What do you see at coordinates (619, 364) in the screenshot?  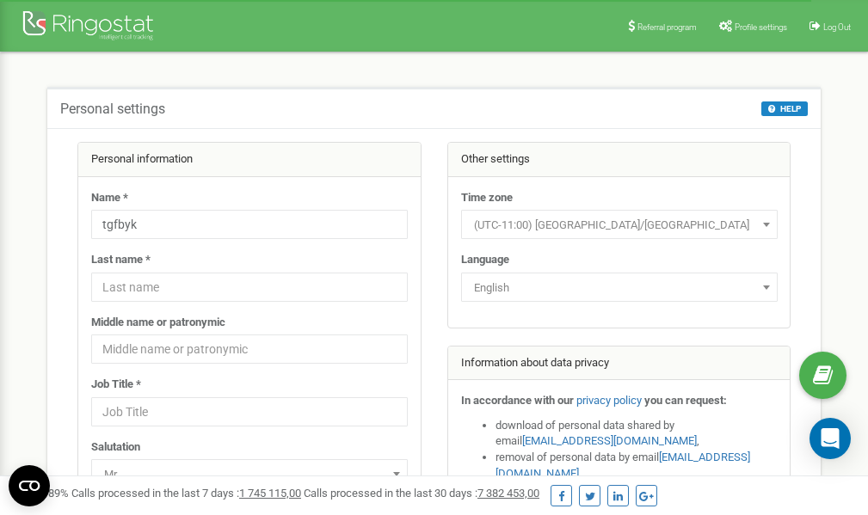 I see `div: Information about data privacy` at bounding box center [619, 364].